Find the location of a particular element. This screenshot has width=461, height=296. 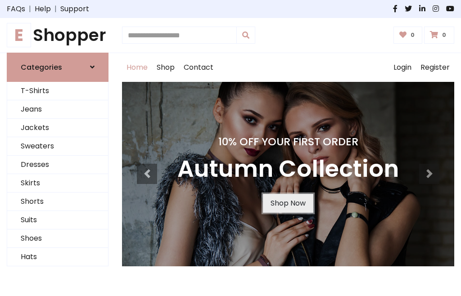

a: Shoes is located at coordinates (58, 238).